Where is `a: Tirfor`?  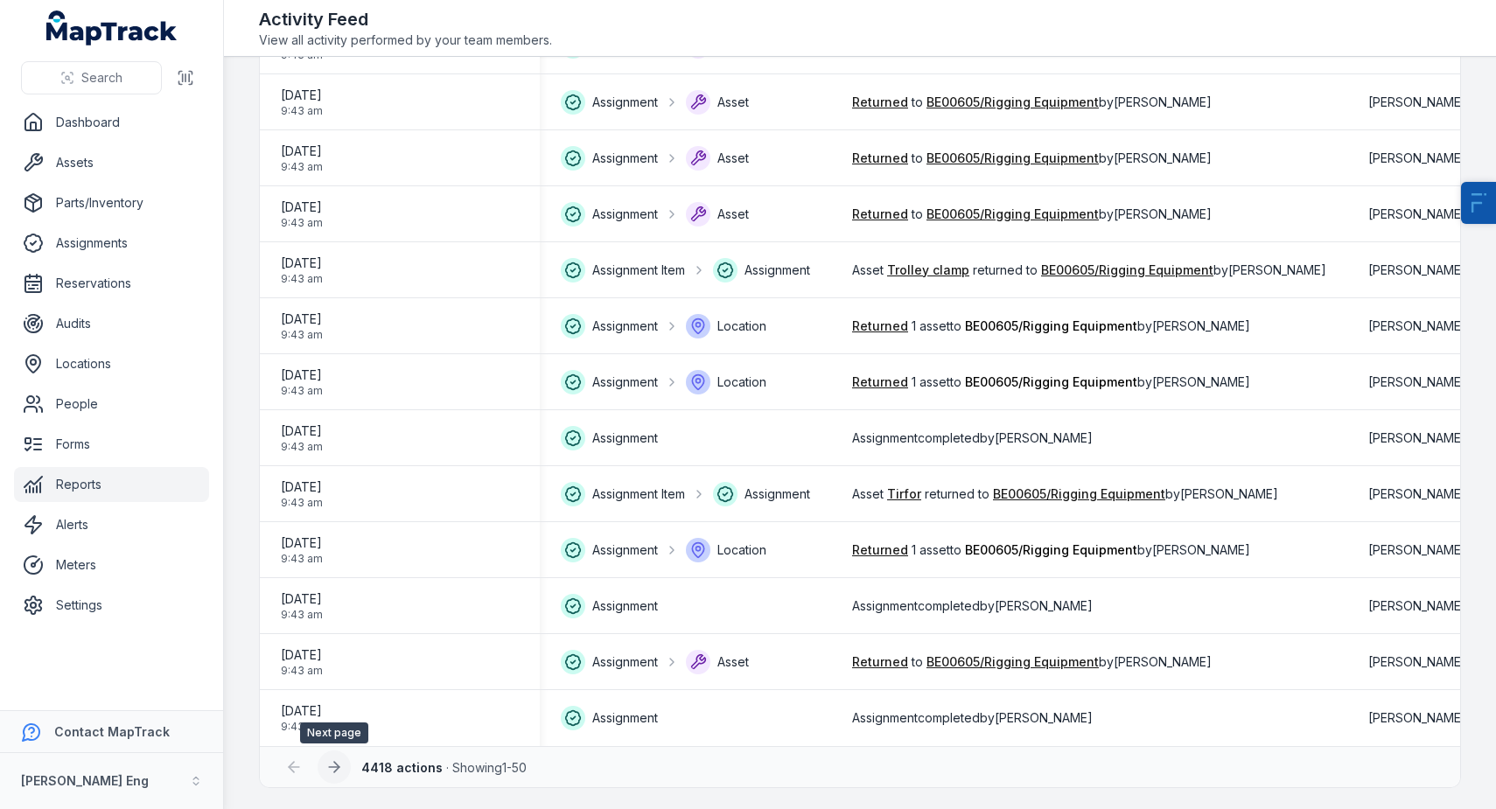 a: Tirfor is located at coordinates (903, 494).